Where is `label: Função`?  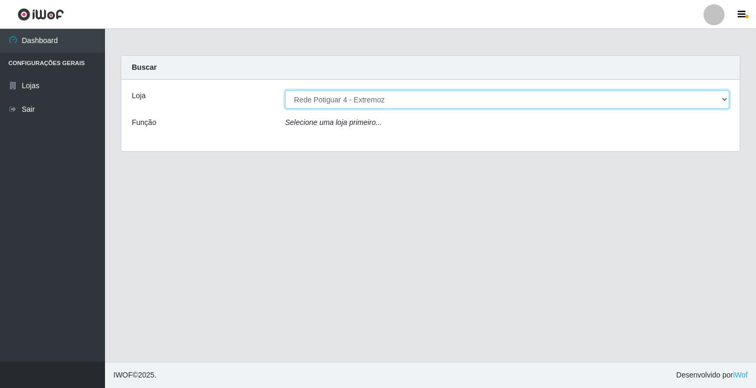 label: Função is located at coordinates (144, 122).